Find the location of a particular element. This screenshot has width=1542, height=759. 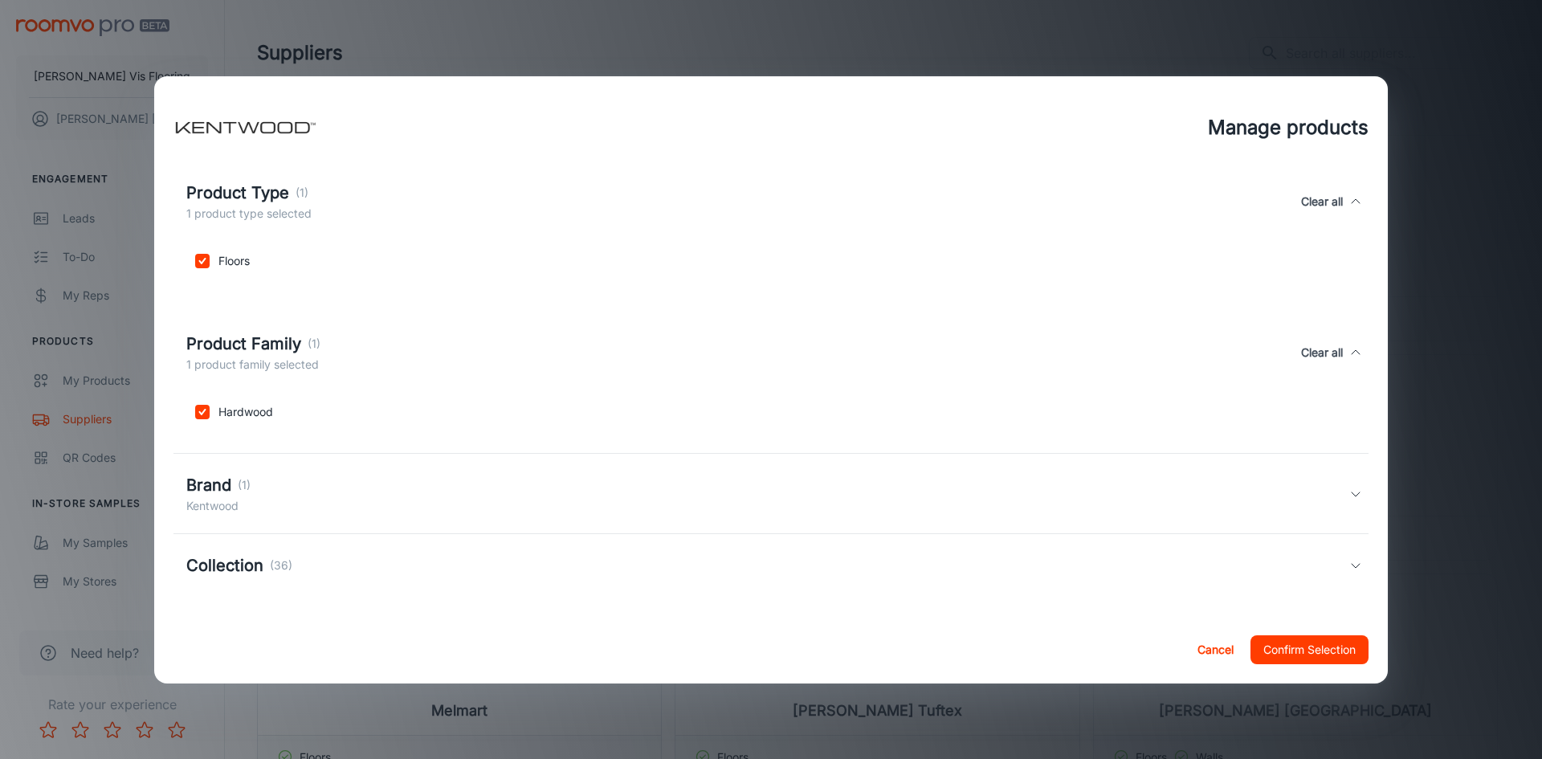

h4: Manage products is located at coordinates (1288, 128).